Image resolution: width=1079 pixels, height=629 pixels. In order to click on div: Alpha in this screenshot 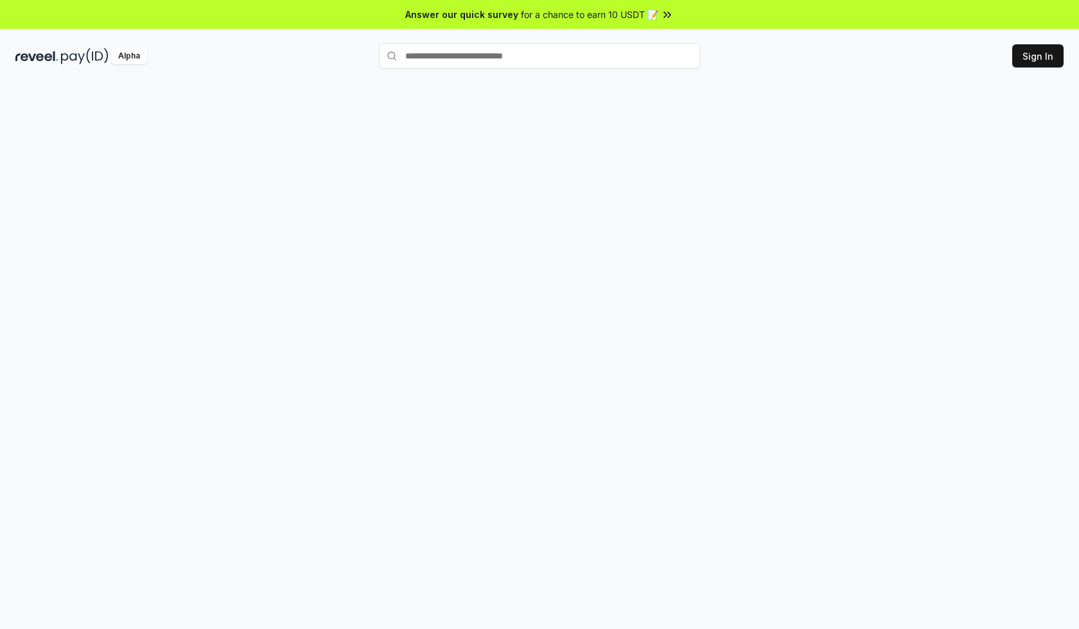, I will do `click(129, 56)`.